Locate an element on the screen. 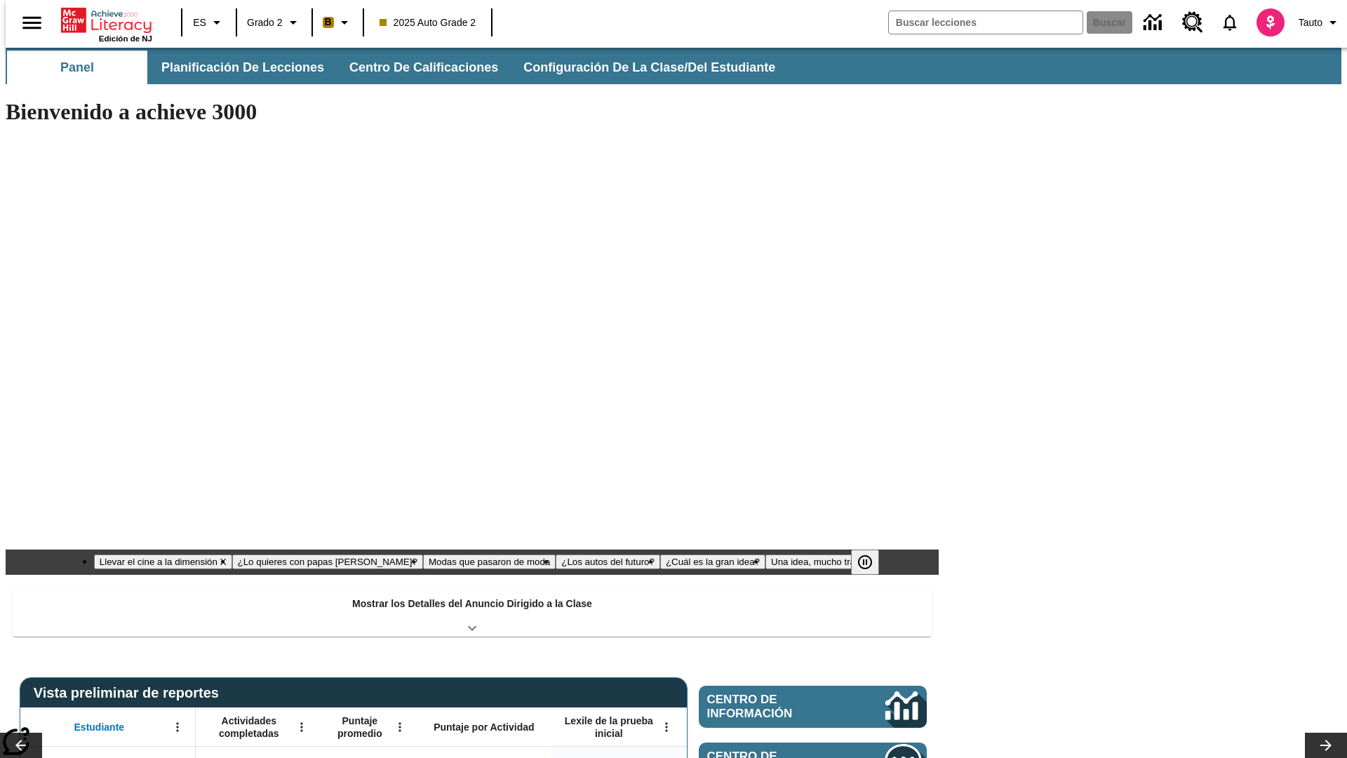  a: Centro de recursos, Se abrirá en una pestaña nueva. is located at coordinates (1192, 22).